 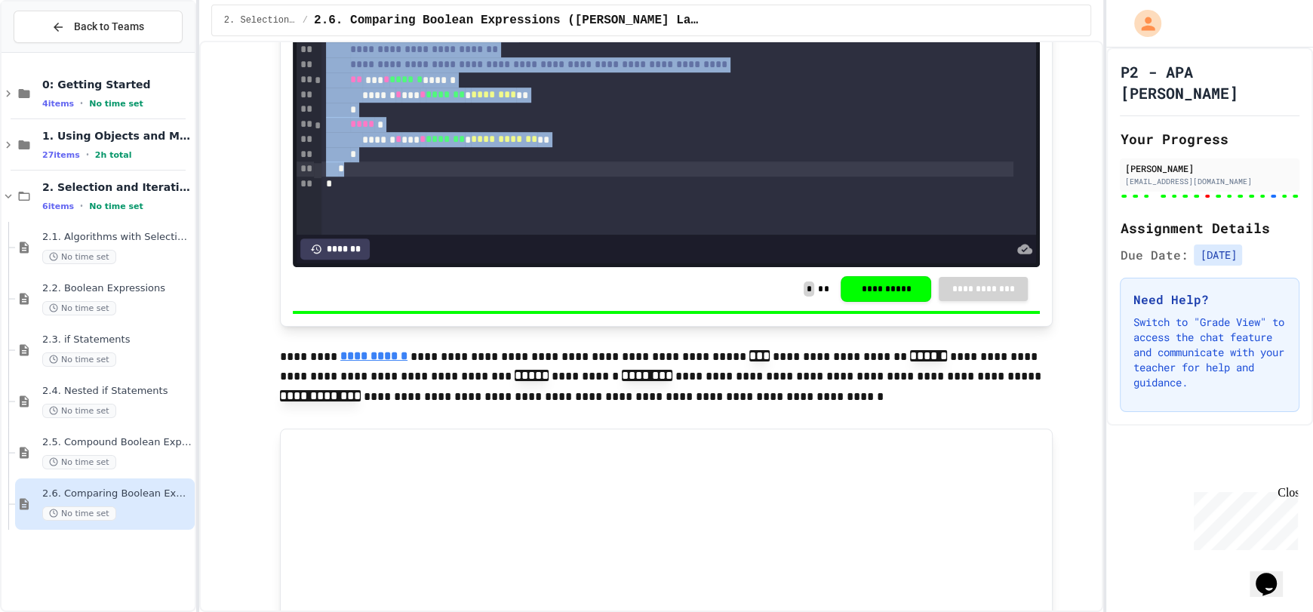 I want to click on span: 4 items, so click(x=58, y=103).